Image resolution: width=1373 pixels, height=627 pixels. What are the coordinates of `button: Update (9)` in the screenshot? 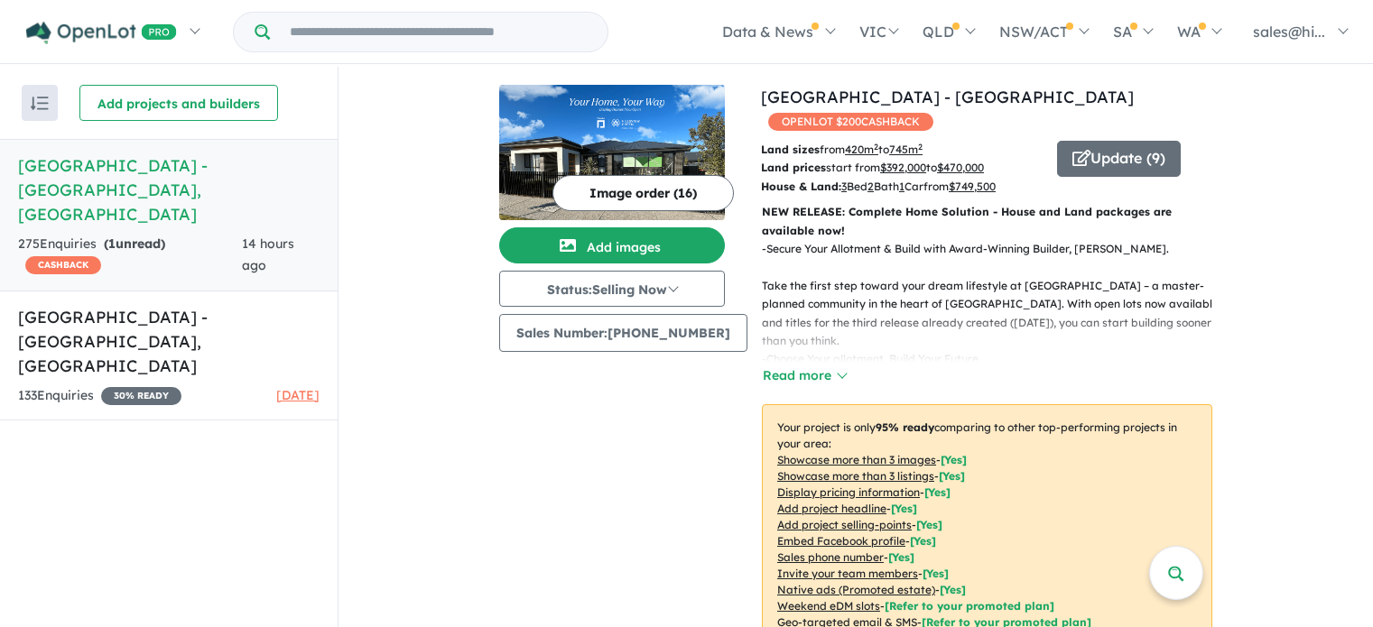 It's located at (1118, 159).